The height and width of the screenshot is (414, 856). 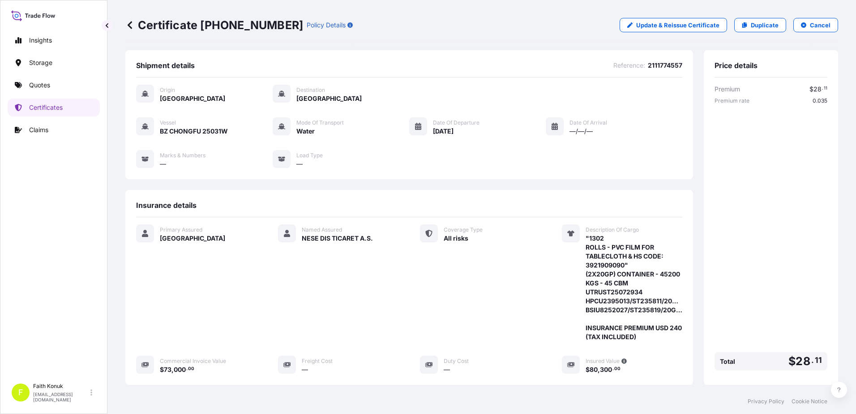 What do you see at coordinates (727, 361) in the screenshot?
I see `span: Total` at bounding box center [727, 361].